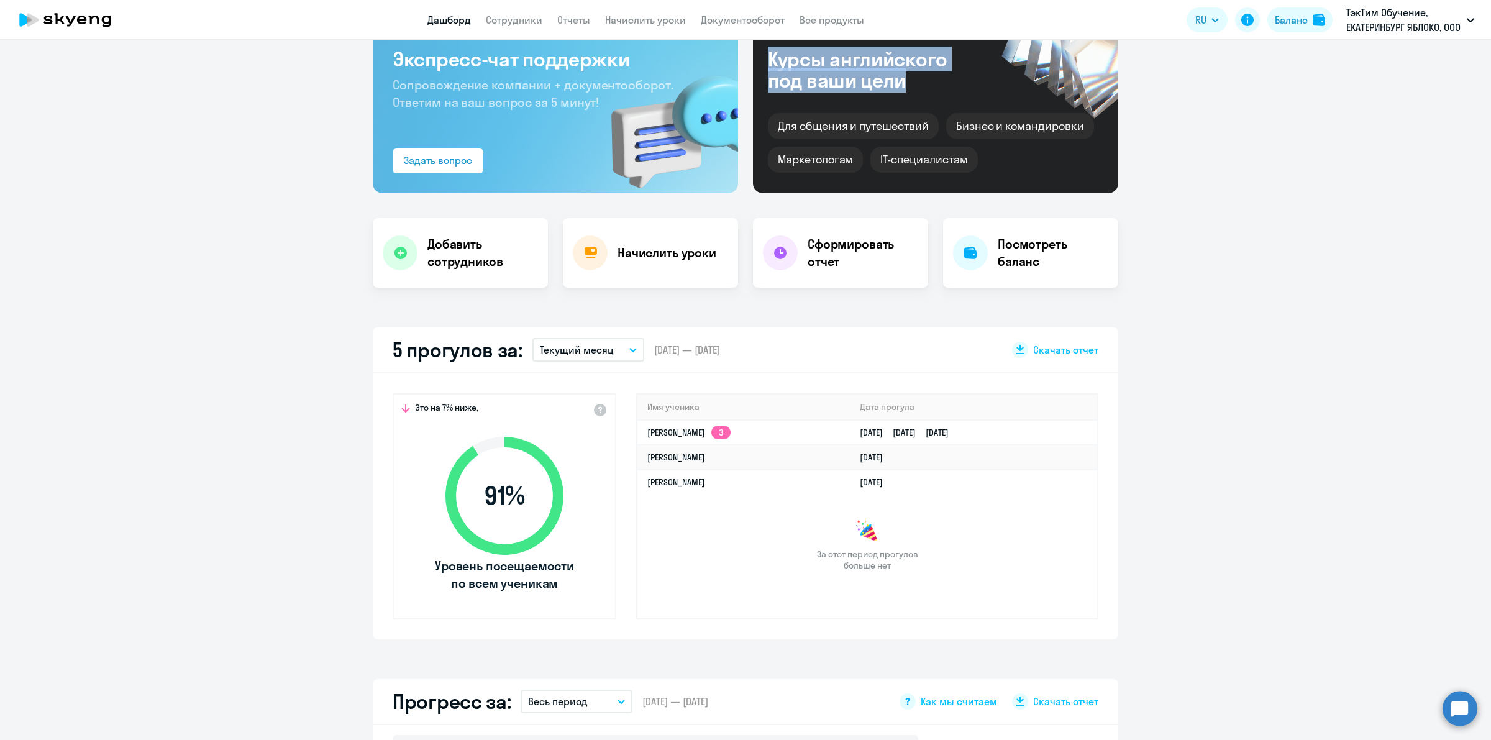 The width and height of the screenshot is (1491, 740). What do you see at coordinates (438, 160) in the screenshot?
I see `div: Задать вопрос` at bounding box center [438, 160].